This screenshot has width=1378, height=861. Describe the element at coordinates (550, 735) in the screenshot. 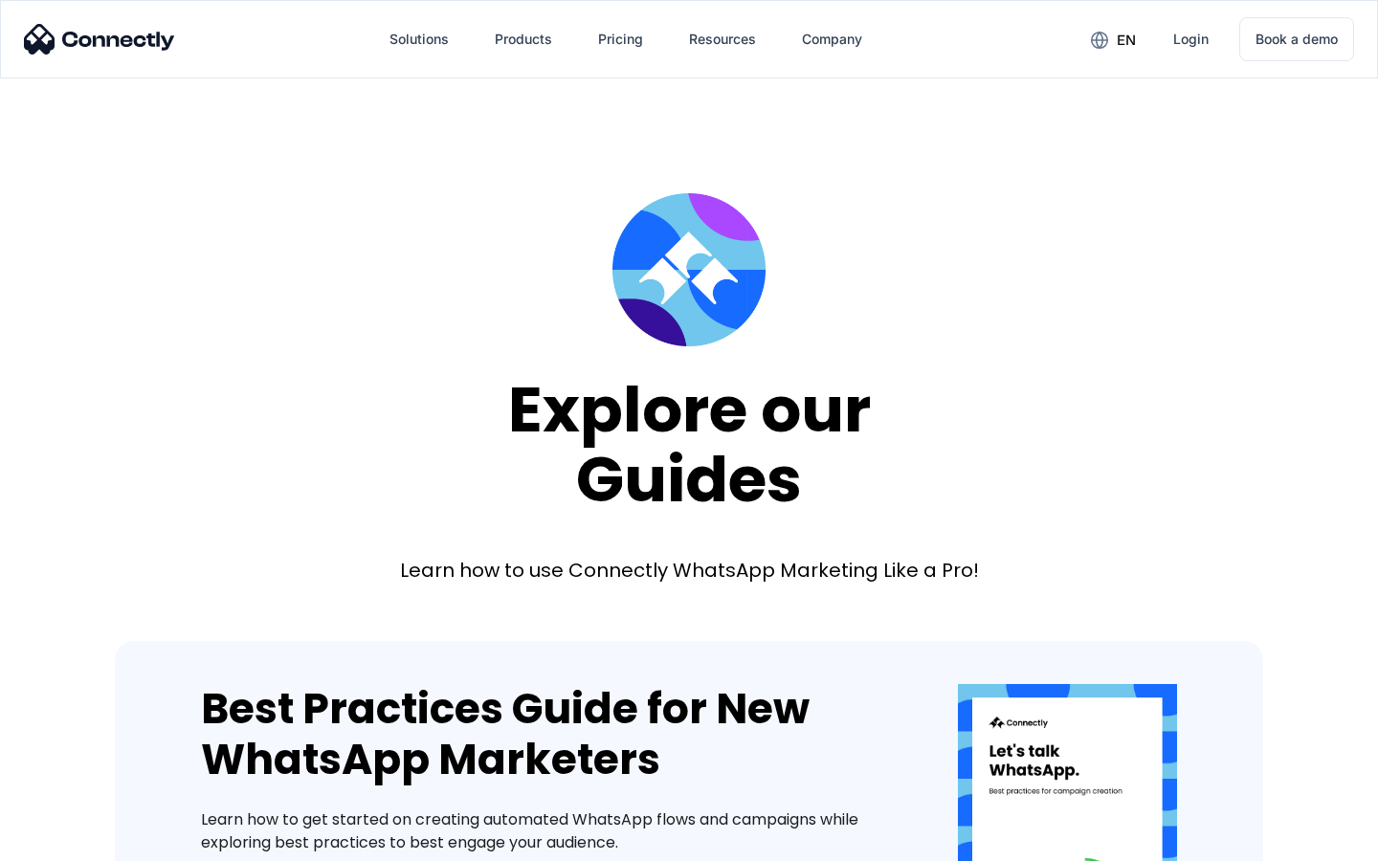

I see `div: Best Practices Guide for New WhatsApp Marketers` at that location.